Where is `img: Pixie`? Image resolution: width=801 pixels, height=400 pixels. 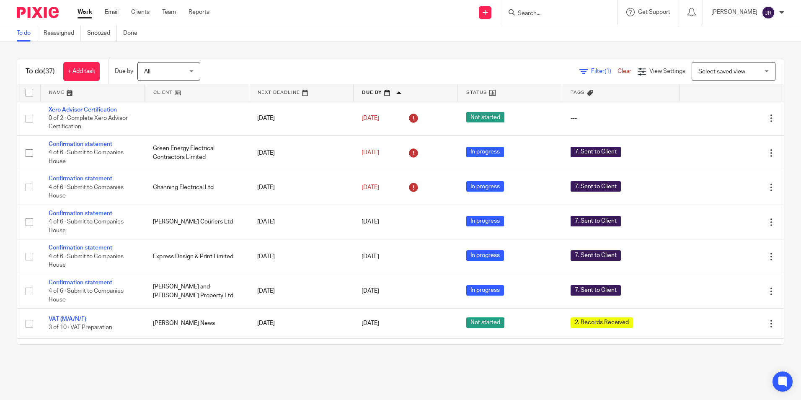
img: Pixie is located at coordinates (38, 12).